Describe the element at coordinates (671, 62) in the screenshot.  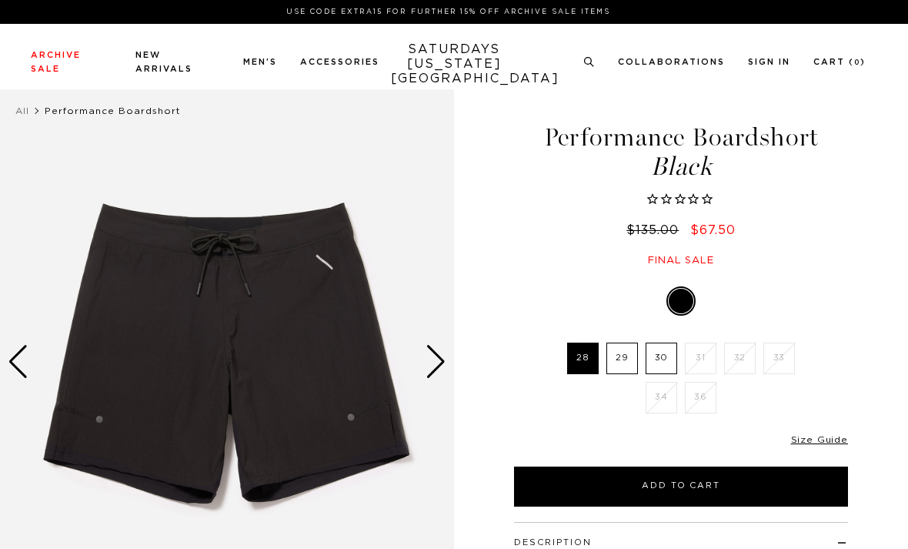
I see `a: Collaborations` at that location.